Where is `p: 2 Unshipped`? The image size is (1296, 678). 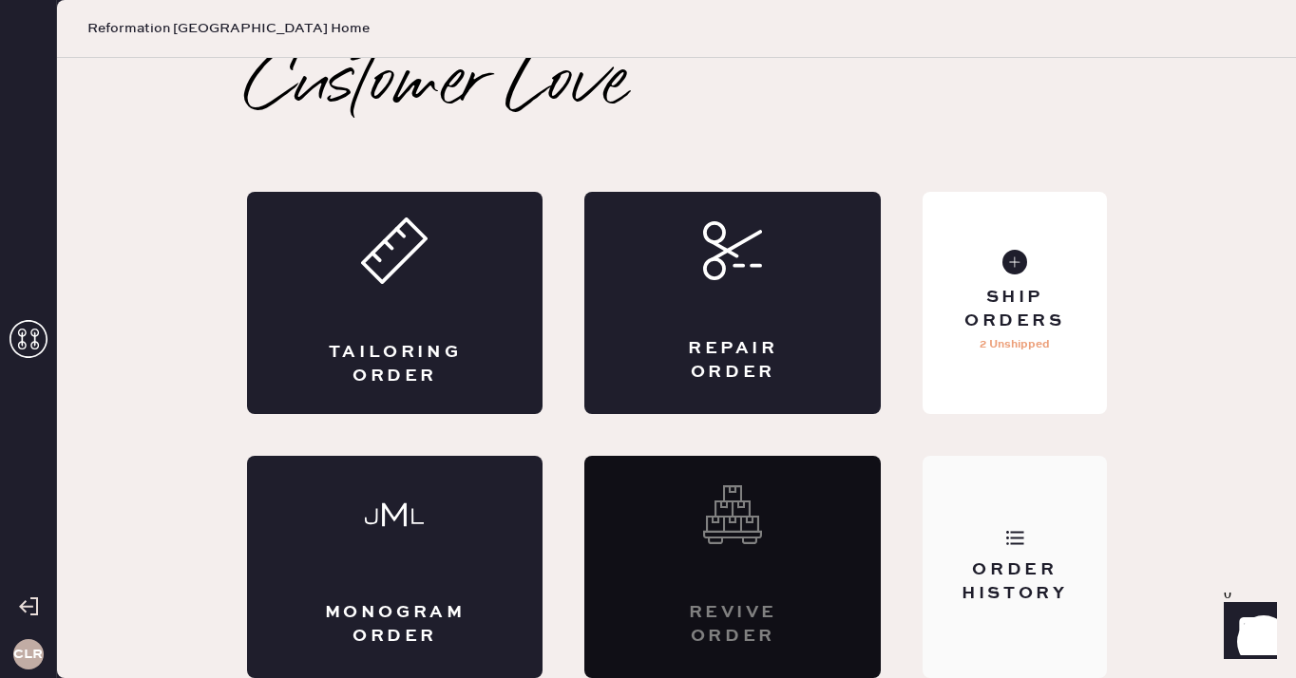
p: 2 Unshipped is located at coordinates (1015, 345).